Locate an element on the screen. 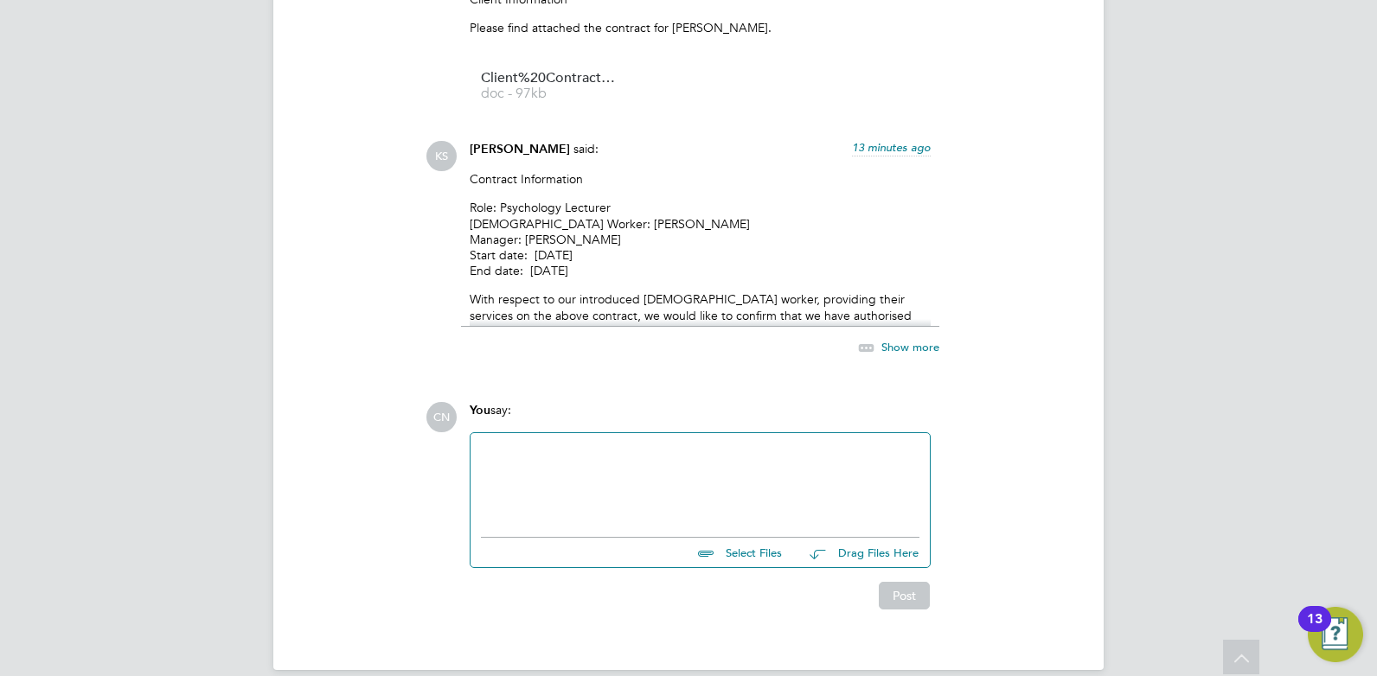 The width and height of the screenshot is (1377, 676). span: KS is located at coordinates (441, 156).